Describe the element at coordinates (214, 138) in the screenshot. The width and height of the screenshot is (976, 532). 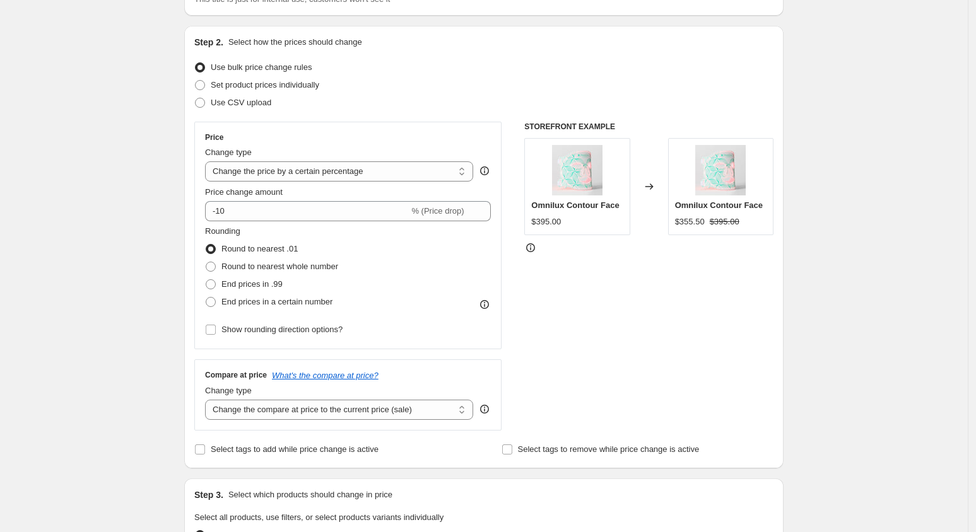
I see `h3: Price` at that location.